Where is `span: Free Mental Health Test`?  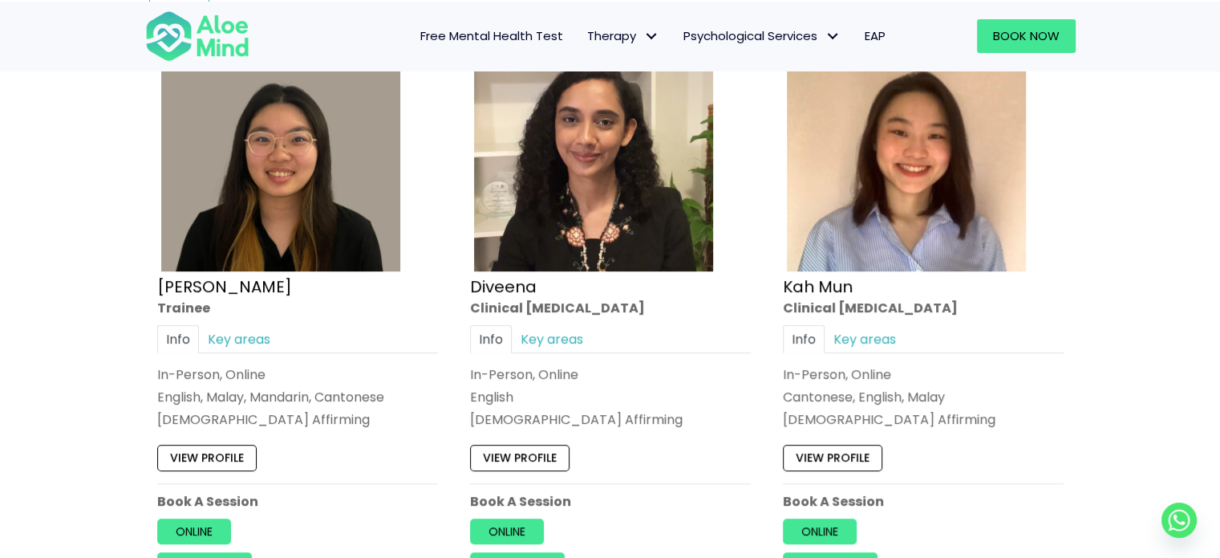
span: Free Mental Health Test is located at coordinates (492, 35).